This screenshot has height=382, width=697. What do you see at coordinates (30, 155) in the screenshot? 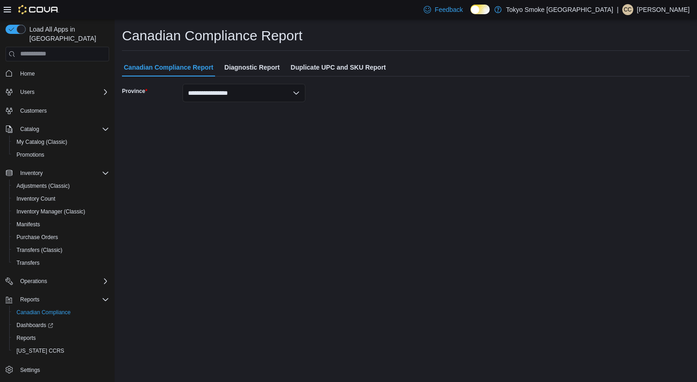
I see `a: Promotions` at bounding box center [30, 155].